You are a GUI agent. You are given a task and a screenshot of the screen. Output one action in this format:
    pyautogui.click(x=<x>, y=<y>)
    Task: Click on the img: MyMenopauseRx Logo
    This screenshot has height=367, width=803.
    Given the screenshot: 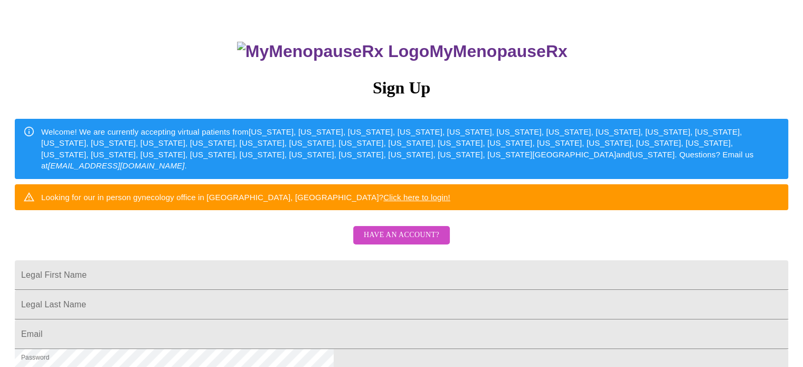 What is the action you would take?
    pyautogui.click(x=333, y=51)
    